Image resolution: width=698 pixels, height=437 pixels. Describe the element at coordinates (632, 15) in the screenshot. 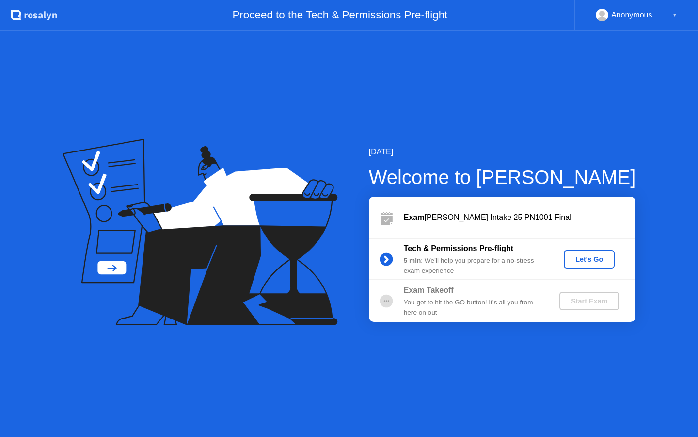

I see `div: Anonymous` at that location.